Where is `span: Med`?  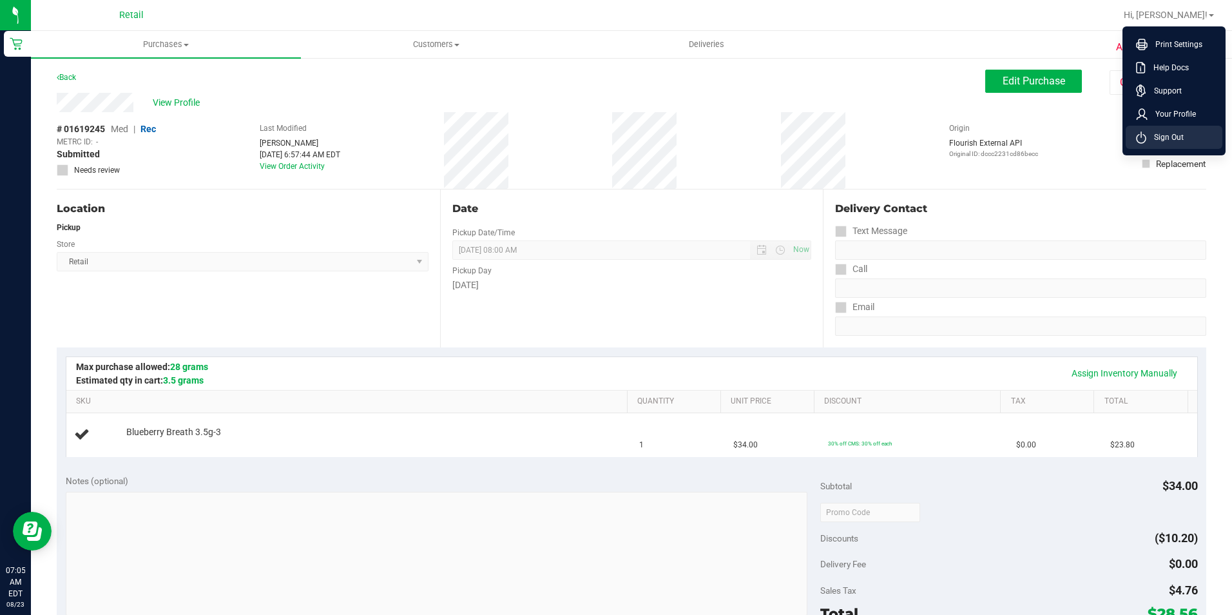 span: Med is located at coordinates (119, 129).